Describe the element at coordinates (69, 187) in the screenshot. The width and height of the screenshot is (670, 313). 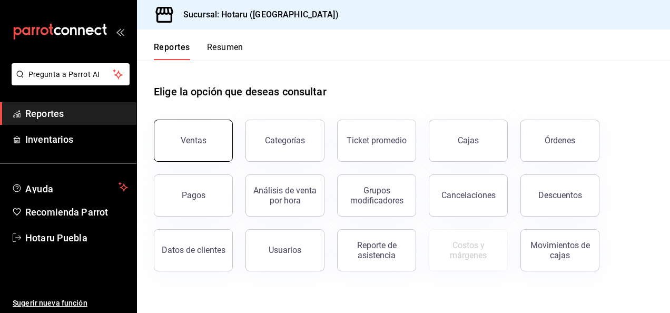
I see `span: Ayuda` at that location.